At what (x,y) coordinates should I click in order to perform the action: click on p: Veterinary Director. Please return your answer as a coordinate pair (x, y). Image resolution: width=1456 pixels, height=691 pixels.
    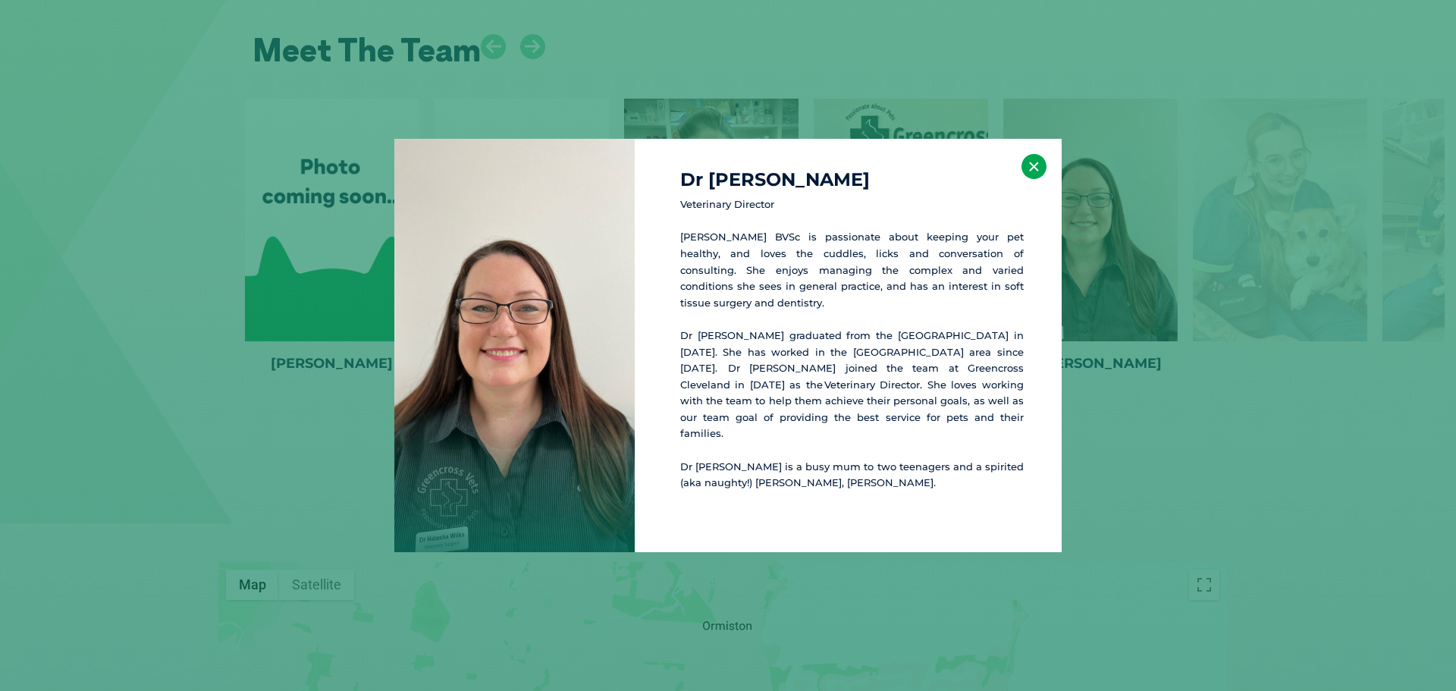
    Looking at the image, I should click on (851, 205).